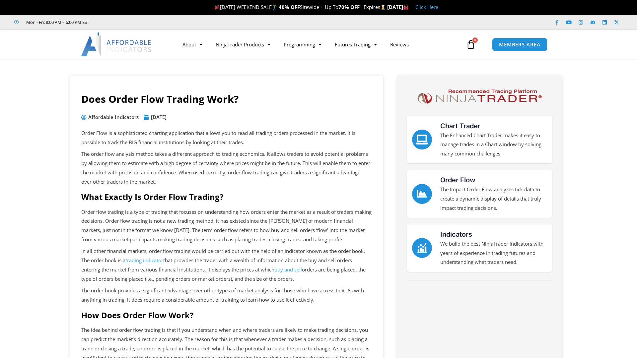 Image resolution: width=637 pixels, height=358 pixels. What do you see at coordinates (302, 44) in the screenshot?
I see `a: Programming` at bounding box center [302, 44].